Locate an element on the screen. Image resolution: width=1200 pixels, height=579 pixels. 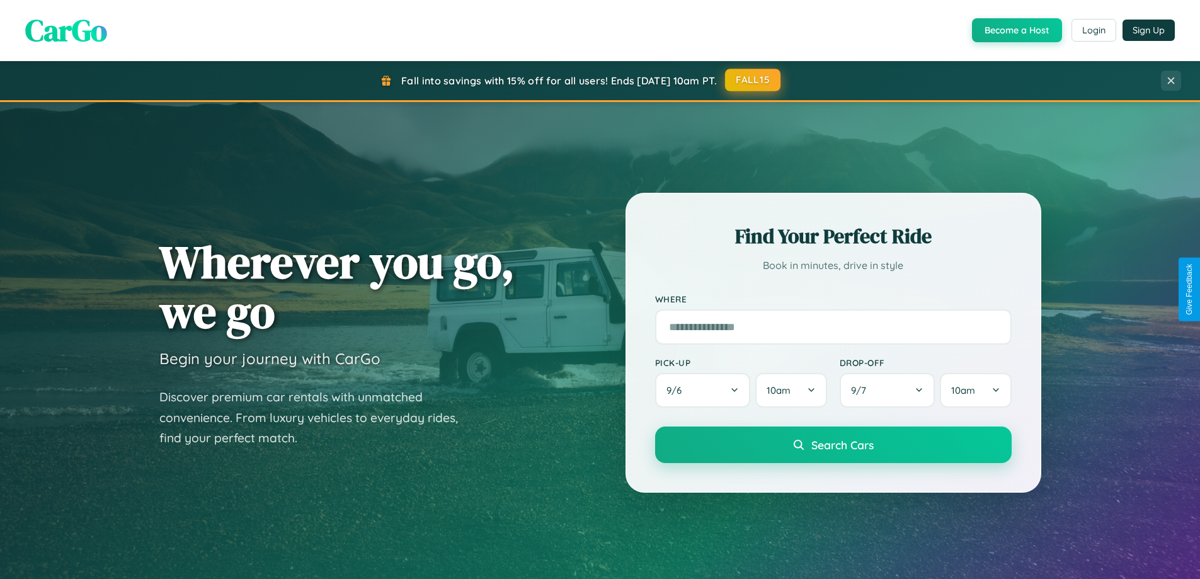
button: Become a Host is located at coordinates (1017, 30).